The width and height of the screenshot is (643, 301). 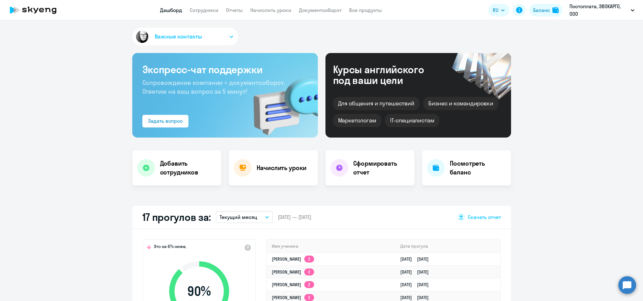 I want to click on th: Имя ученика, so click(x=331, y=246).